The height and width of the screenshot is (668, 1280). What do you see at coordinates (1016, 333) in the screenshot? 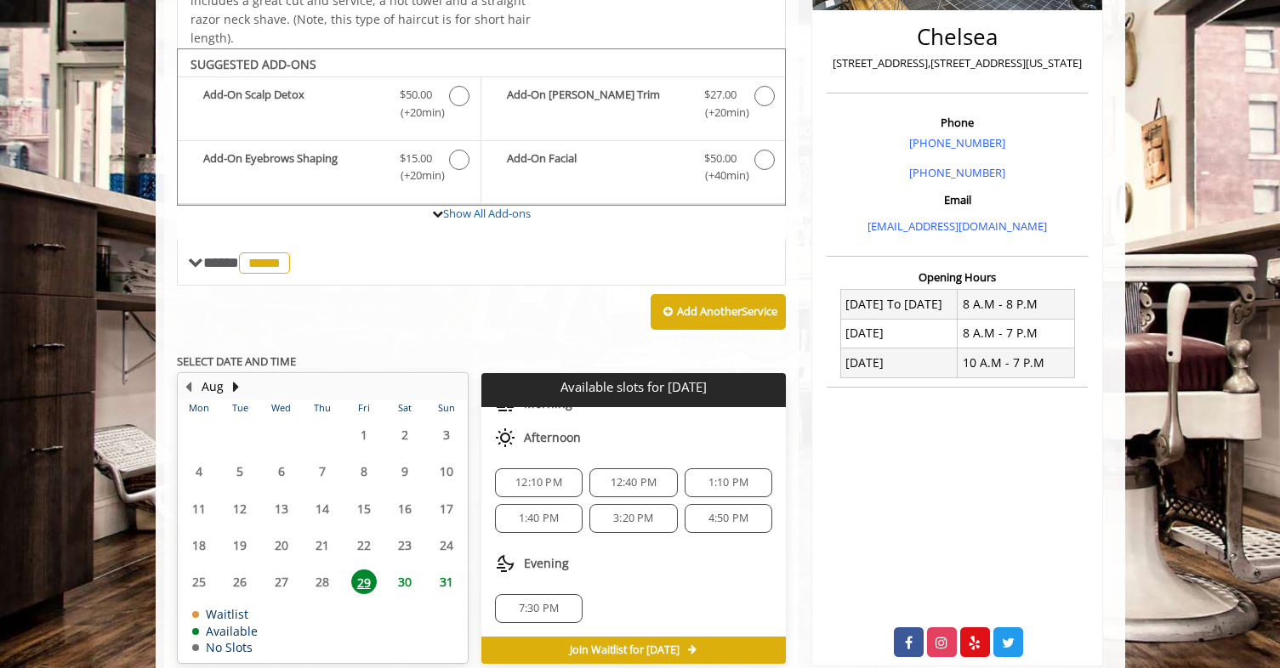
I see `td: 8 A.M - 7 P.M` at bounding box center [1016, 333].